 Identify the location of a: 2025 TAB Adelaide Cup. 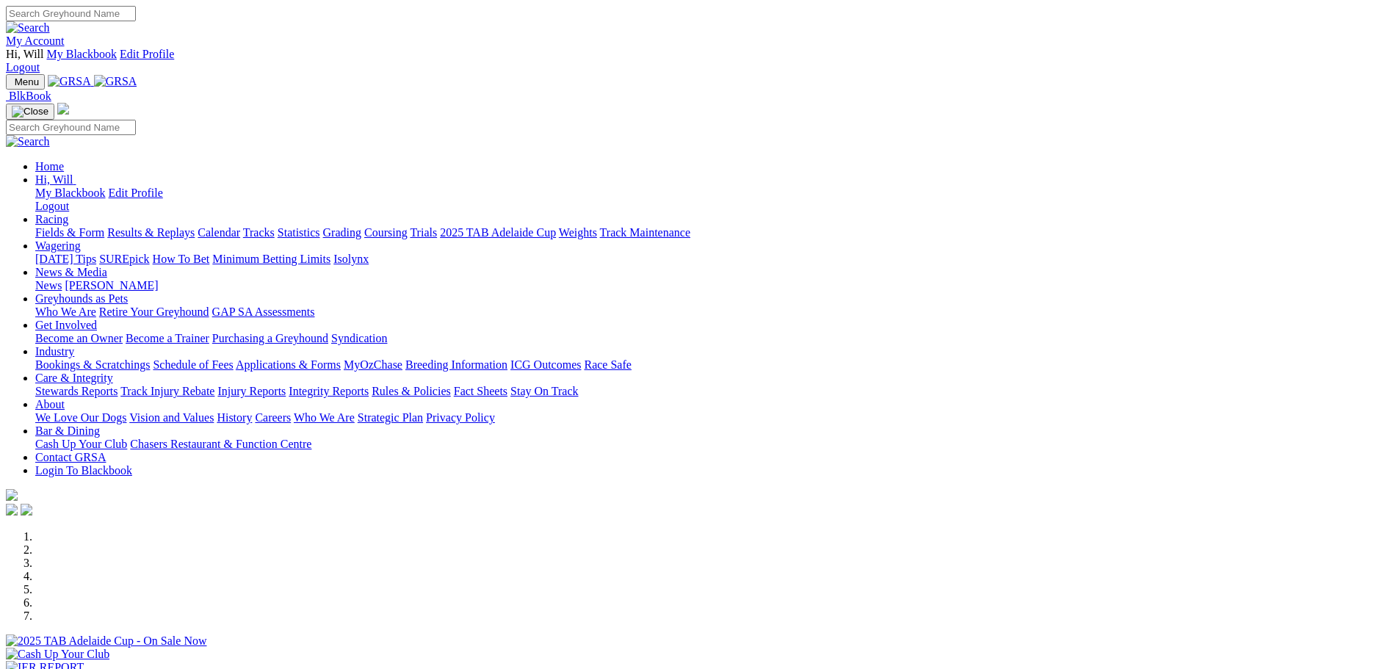
(498, 232).